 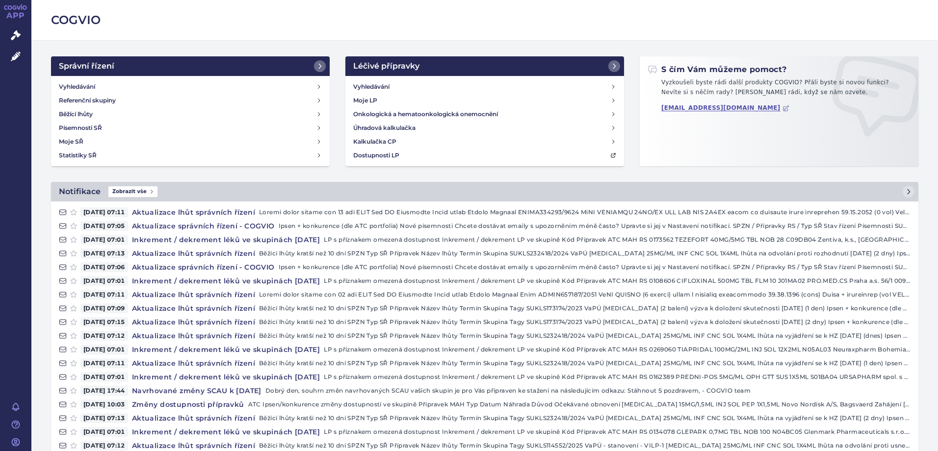 What do you see at coordinates (190, 142) in the screenshot?
I see `a: Moje SŘ` at bounding box center [190, 142].